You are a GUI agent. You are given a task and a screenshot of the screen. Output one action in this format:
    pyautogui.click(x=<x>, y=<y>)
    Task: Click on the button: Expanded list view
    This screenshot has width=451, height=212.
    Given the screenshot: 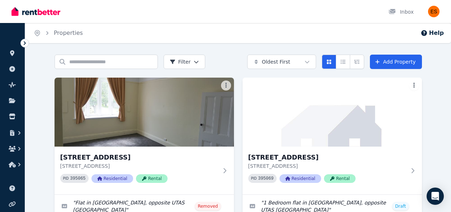 What is the action you would take?
    pyautogui.click(x=357, y=62)
    